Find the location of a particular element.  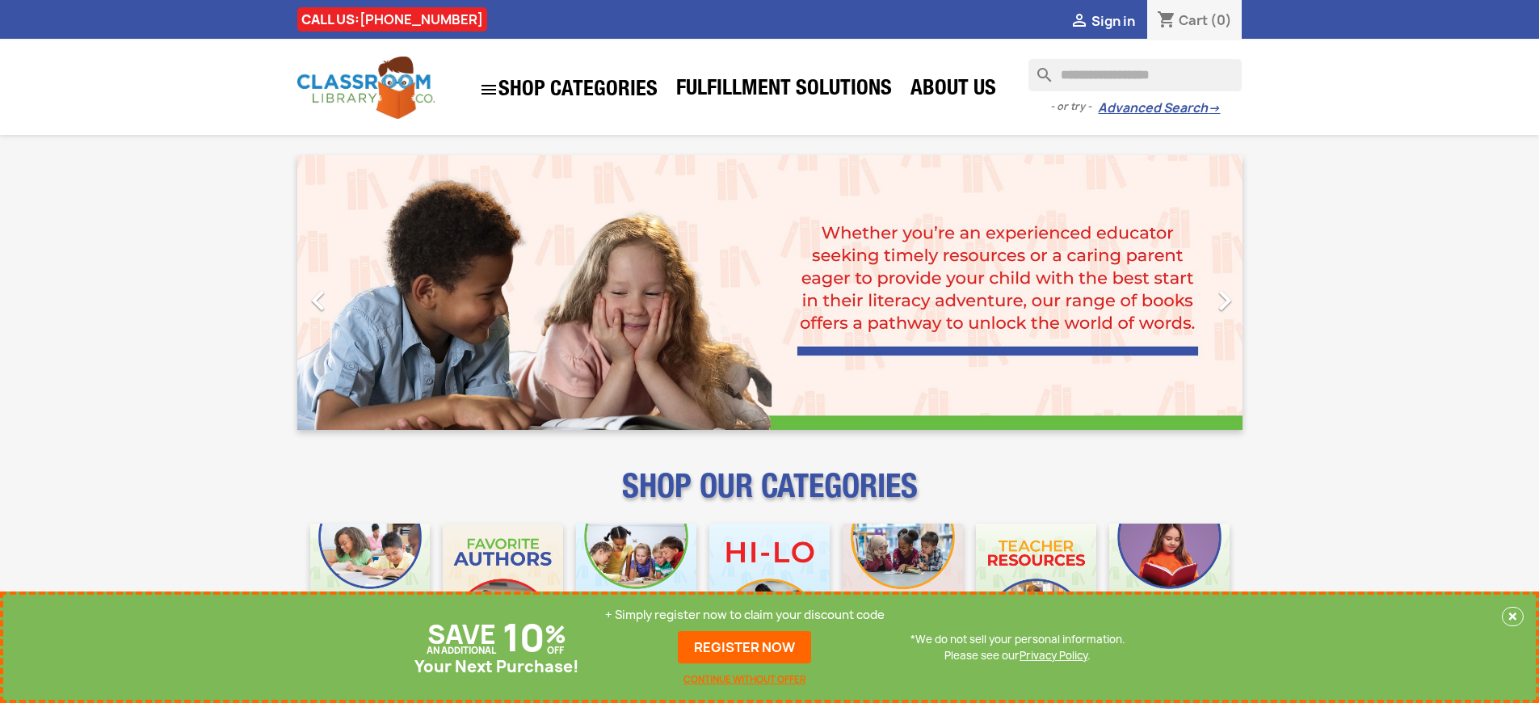

img: CLC_Favorite_Authors_Mobile.jpg is located at coordinates (502, 583).